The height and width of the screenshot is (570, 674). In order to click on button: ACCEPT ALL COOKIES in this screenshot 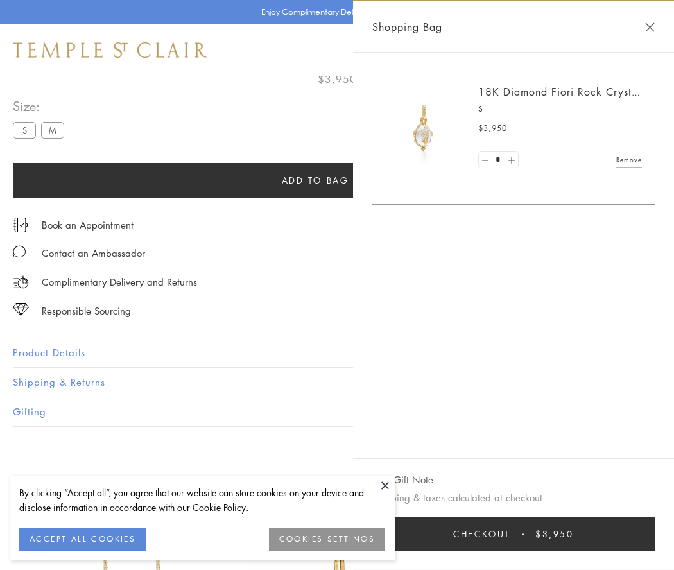, I will do `click(82, 539)`.